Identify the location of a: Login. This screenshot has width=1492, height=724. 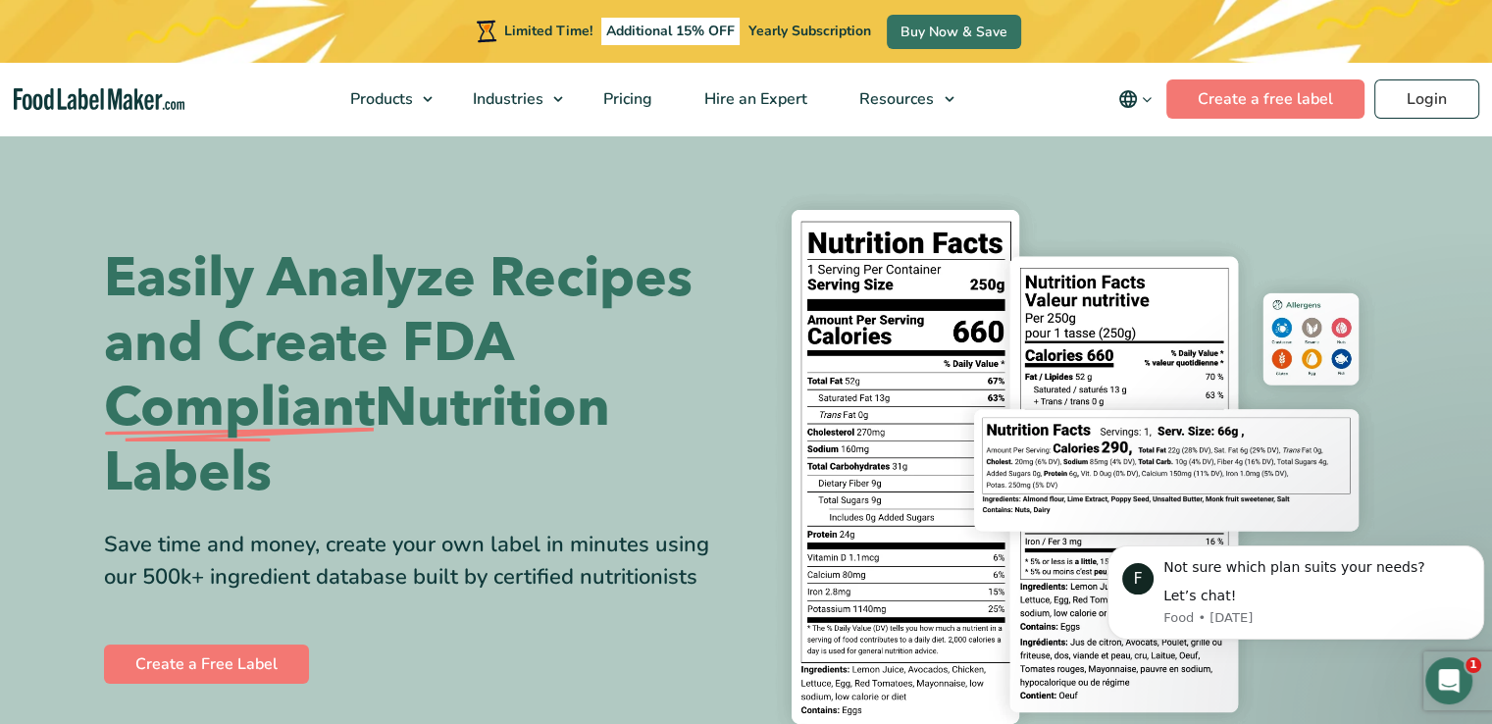
(1426, 99).